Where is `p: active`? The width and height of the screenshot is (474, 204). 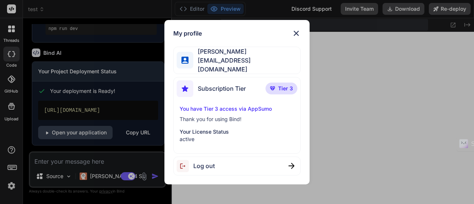
p: active is located at coordinates (237, 139).